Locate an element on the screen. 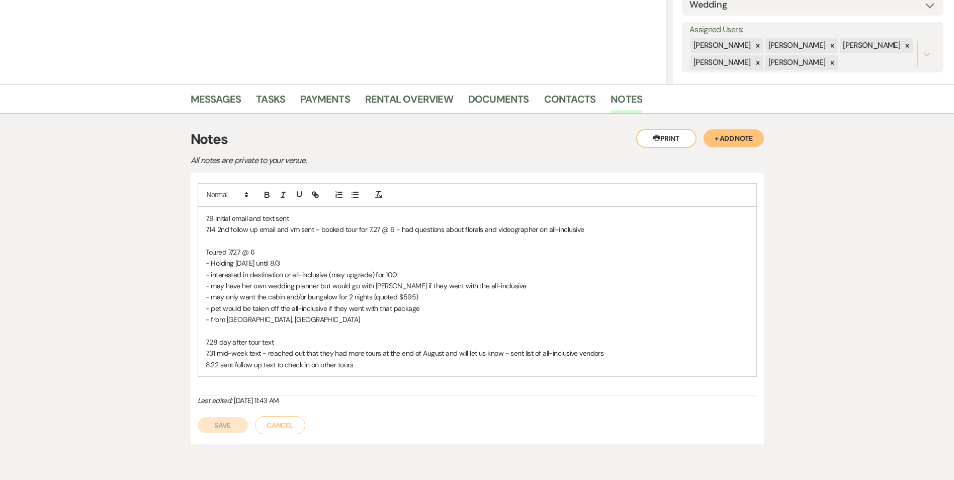 The width and height of the screenshot is (954, 480). p: 7.9 initial email and text sent is located at coordinates (477, 218).